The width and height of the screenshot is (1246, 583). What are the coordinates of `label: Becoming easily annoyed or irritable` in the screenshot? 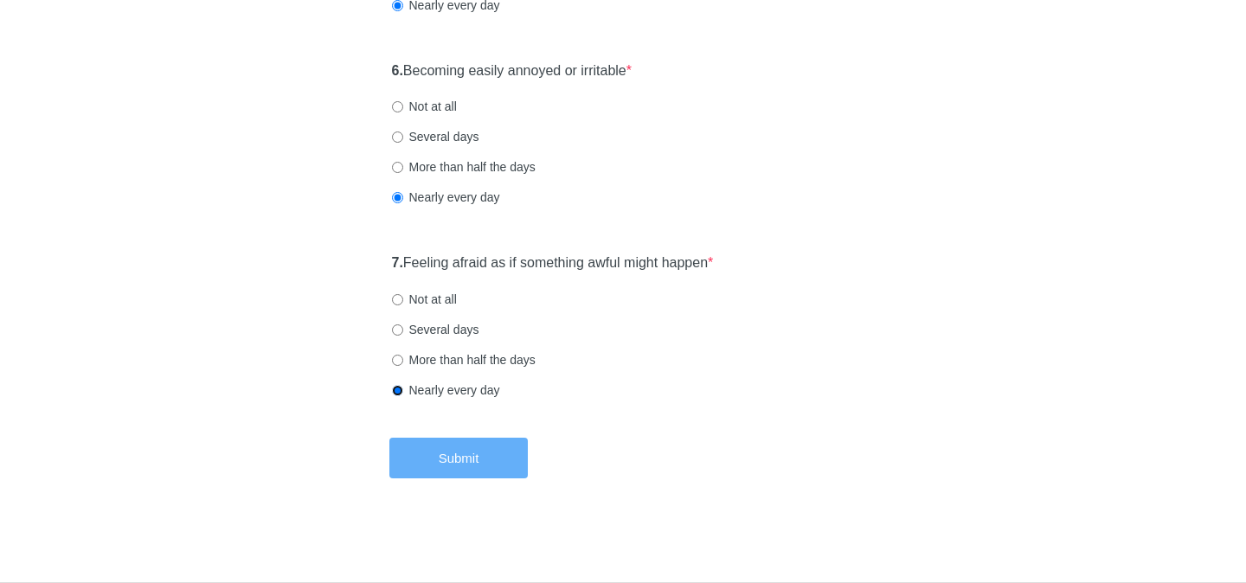 It's located at (512, 71).